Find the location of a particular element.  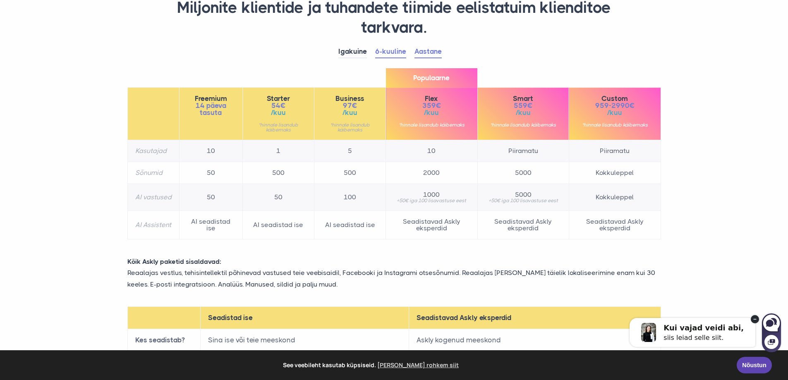

span: 359€ is located at coordinates (432, 106).